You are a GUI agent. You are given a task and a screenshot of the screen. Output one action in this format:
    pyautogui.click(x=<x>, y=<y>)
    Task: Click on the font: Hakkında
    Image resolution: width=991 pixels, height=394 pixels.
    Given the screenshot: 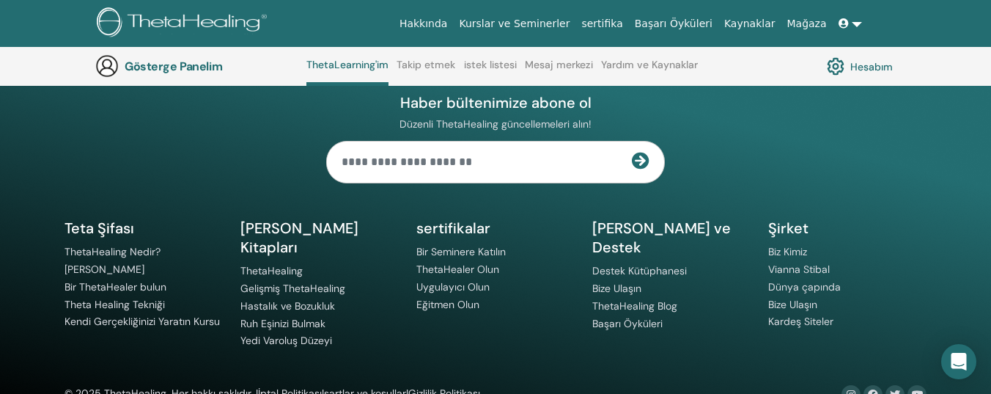 What is the action you would take?
    pyautogui.click(x=424, y=23)
    